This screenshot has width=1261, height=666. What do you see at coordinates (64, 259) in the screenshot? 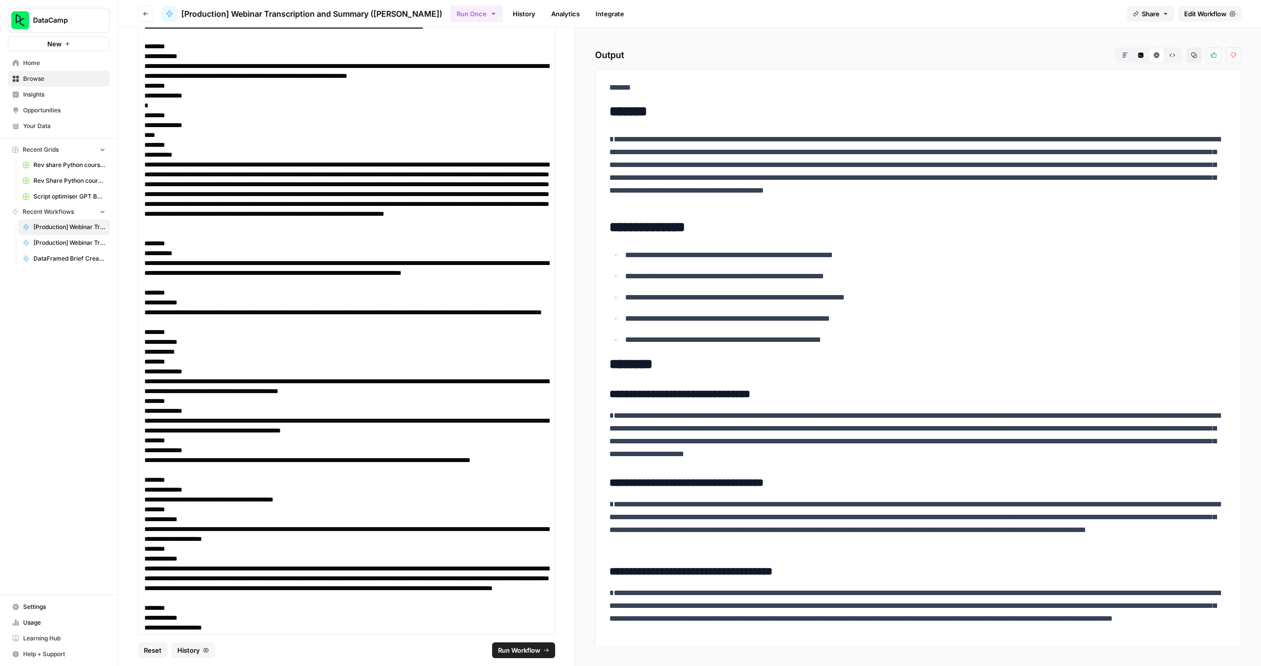
I see `a: DataFramed Brief Creator - Rhys v5` at bounding box center [64, 259].